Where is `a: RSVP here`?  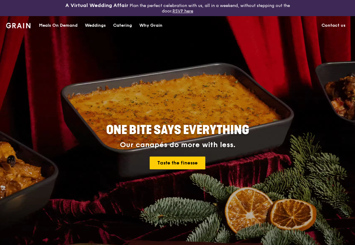
a: RSVP here is located at coordinates (183, 11).